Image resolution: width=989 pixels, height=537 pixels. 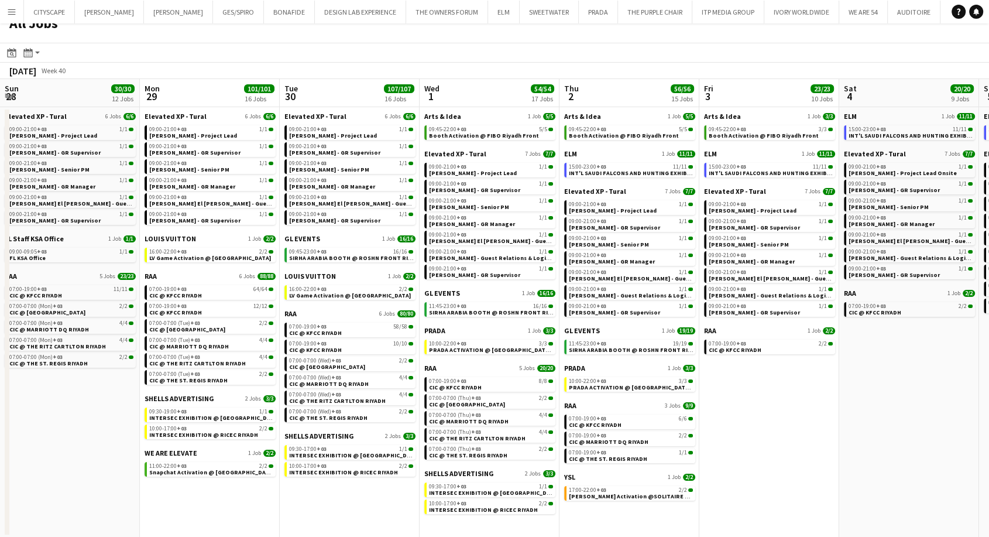 What do you see at coordinates (683, 129) in the screenshot?
I see `span: 5/5` at bounding box center [683, 129].